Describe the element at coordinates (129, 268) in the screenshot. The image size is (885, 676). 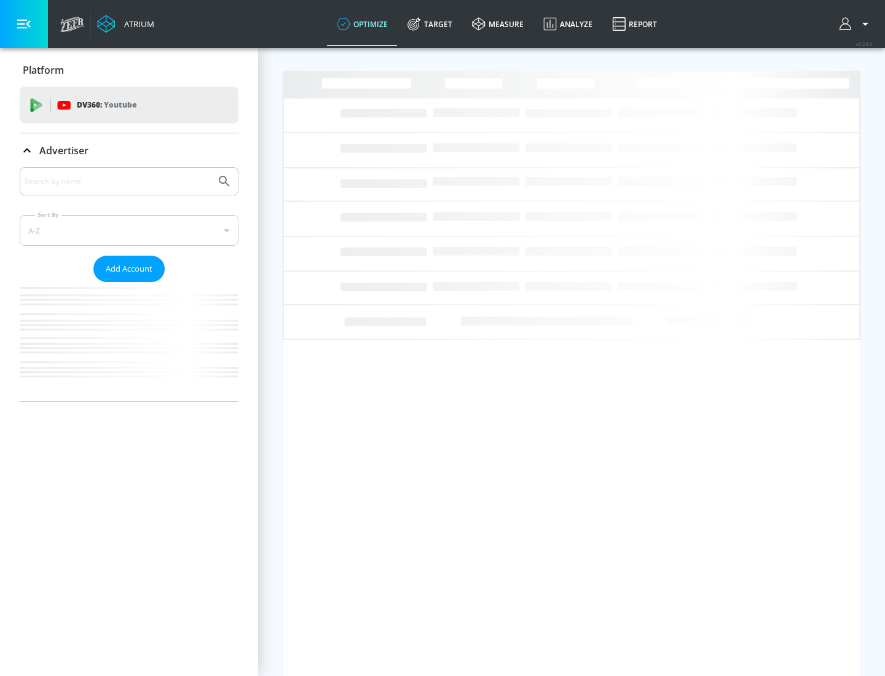
I see `span: Add Account` at that location.